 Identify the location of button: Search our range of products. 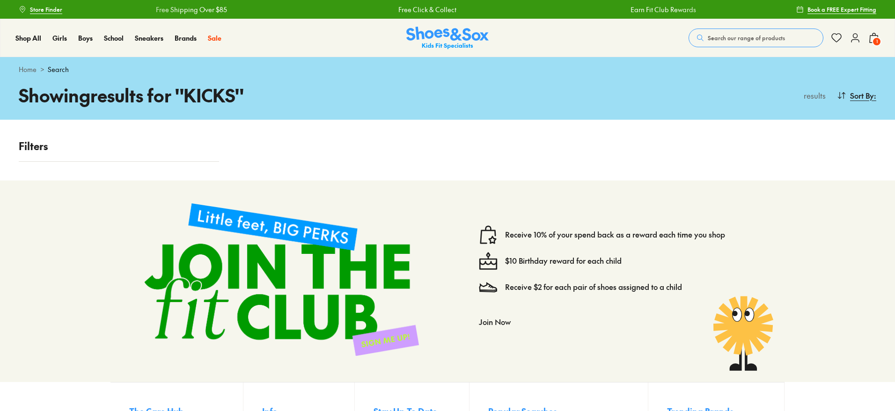
(756, 38).